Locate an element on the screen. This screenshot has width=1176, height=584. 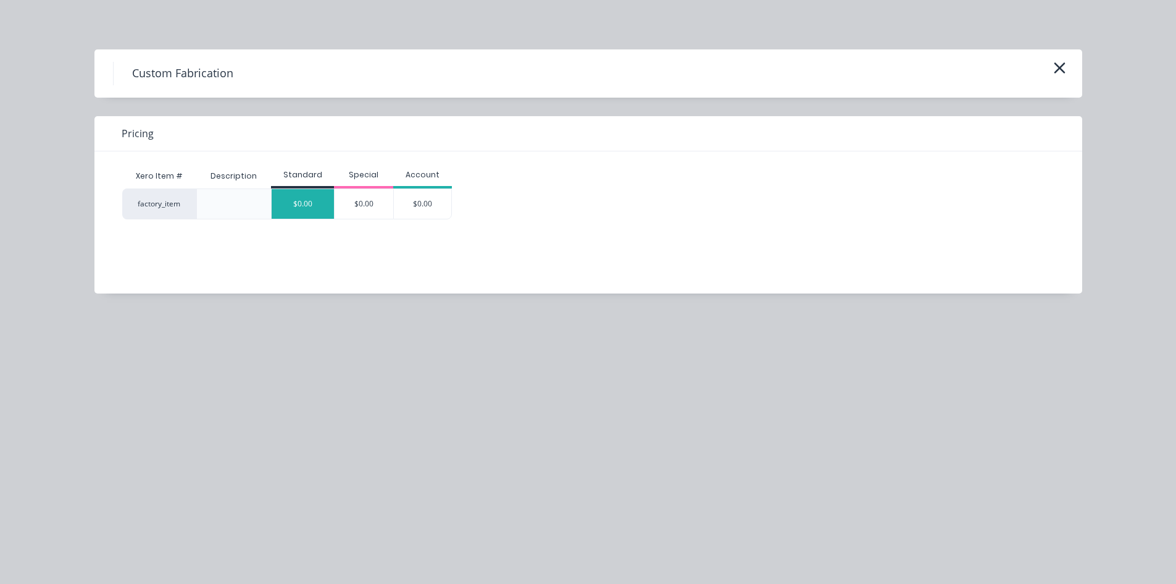
div: Standard is located at coordinates (303, 175).